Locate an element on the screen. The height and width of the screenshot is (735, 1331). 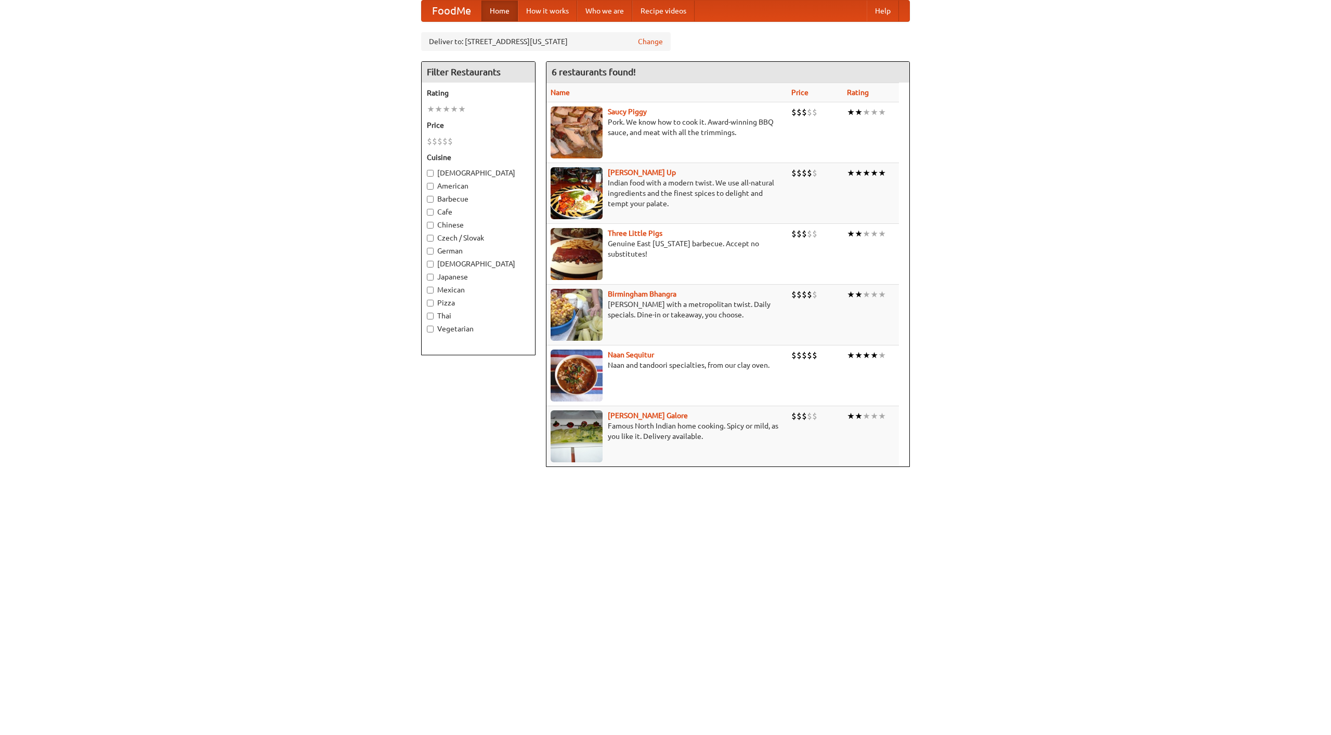
input: Thai is located at coordinates (430, 316).